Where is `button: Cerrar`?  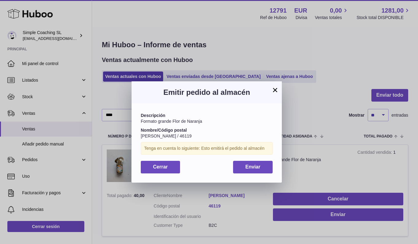 button: Cerrar is located at coordinates (161, 167).